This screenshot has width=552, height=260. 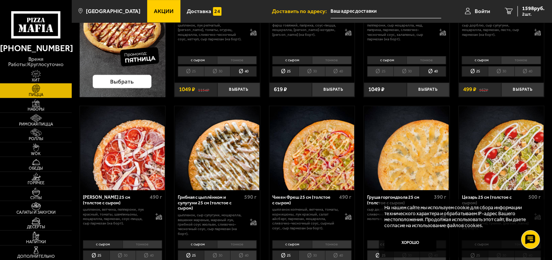 I want to click on p: сыр дорблю, сыр сулугуни, моцарелла, пармезан, песто, сыр пармезан (на борт)., so click(x=495, y=30).